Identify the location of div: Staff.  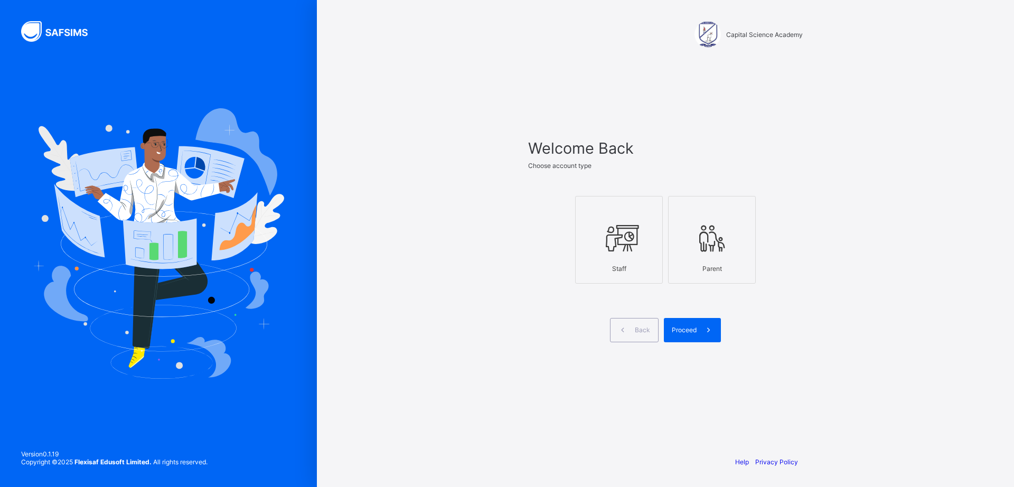
(619, 268).